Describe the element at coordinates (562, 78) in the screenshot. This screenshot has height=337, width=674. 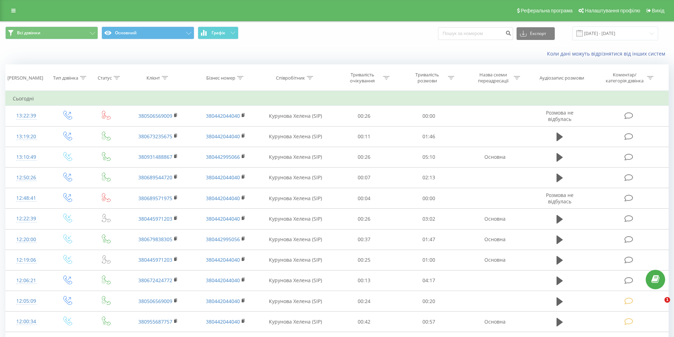
I see `div: Аудіозапис розмови` at that location.